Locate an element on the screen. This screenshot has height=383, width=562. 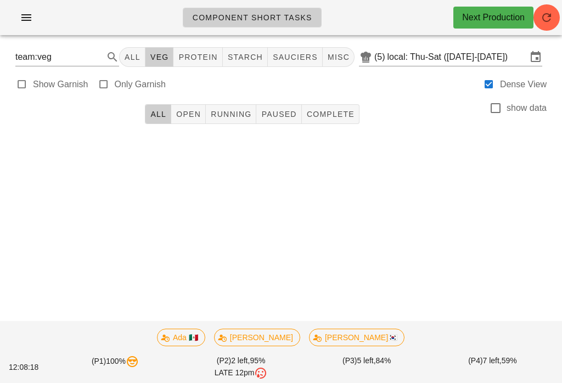
span: protein is located at coordinates (198, 57).